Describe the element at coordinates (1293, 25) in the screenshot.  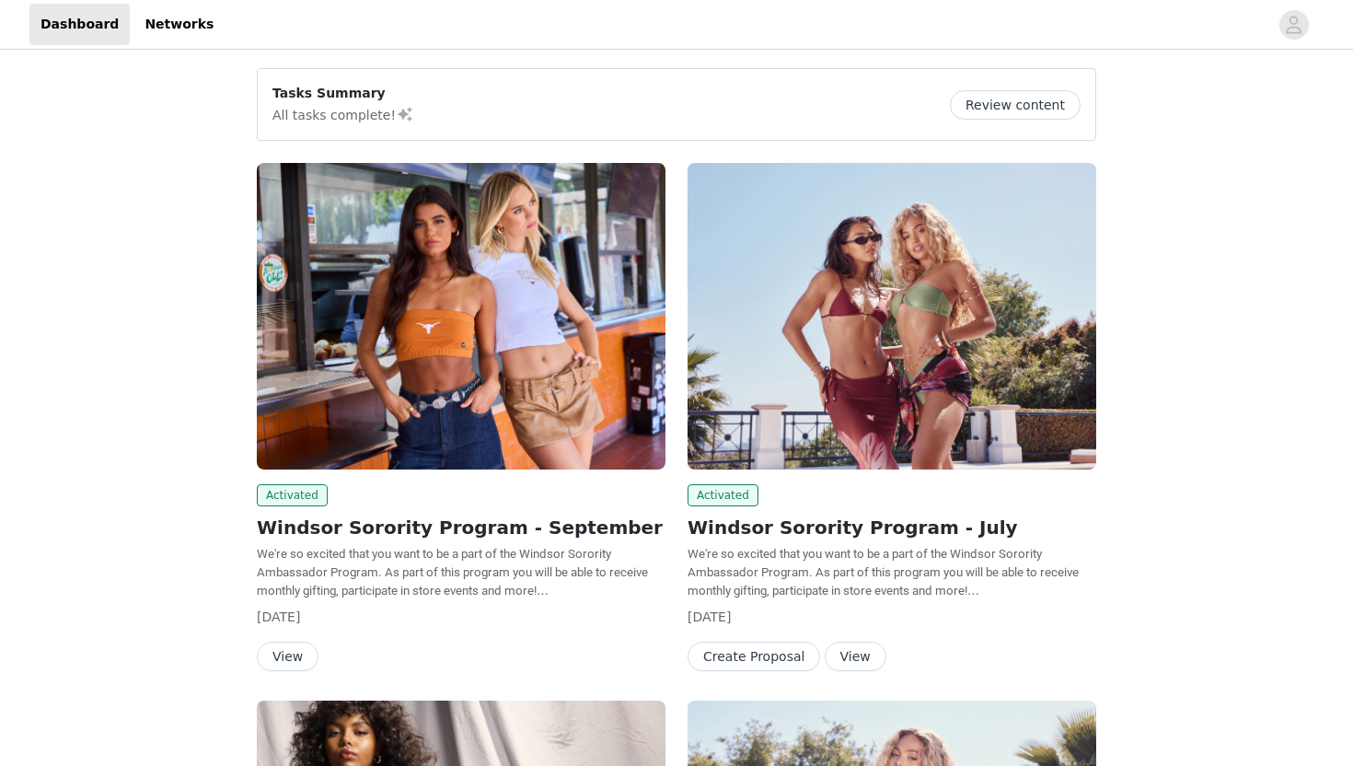
I see `div: avatar` at that location.